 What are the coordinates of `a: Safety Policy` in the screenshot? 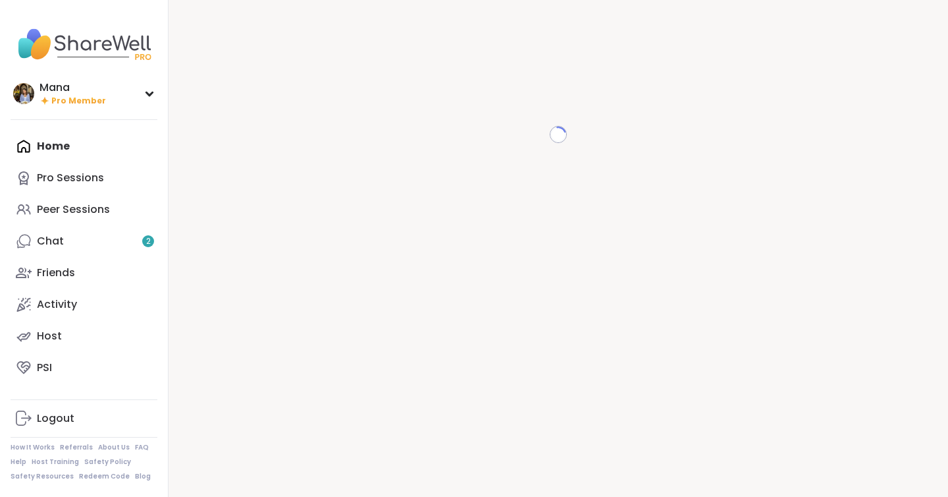 It's located at (107, 462).